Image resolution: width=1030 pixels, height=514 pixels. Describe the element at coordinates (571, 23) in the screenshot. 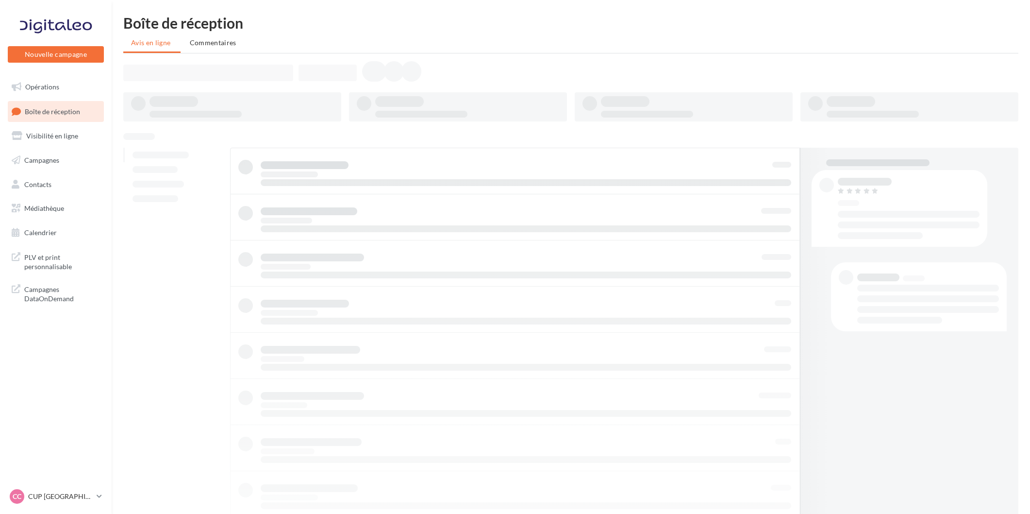

I see `div: Boîte de réception` at that location.